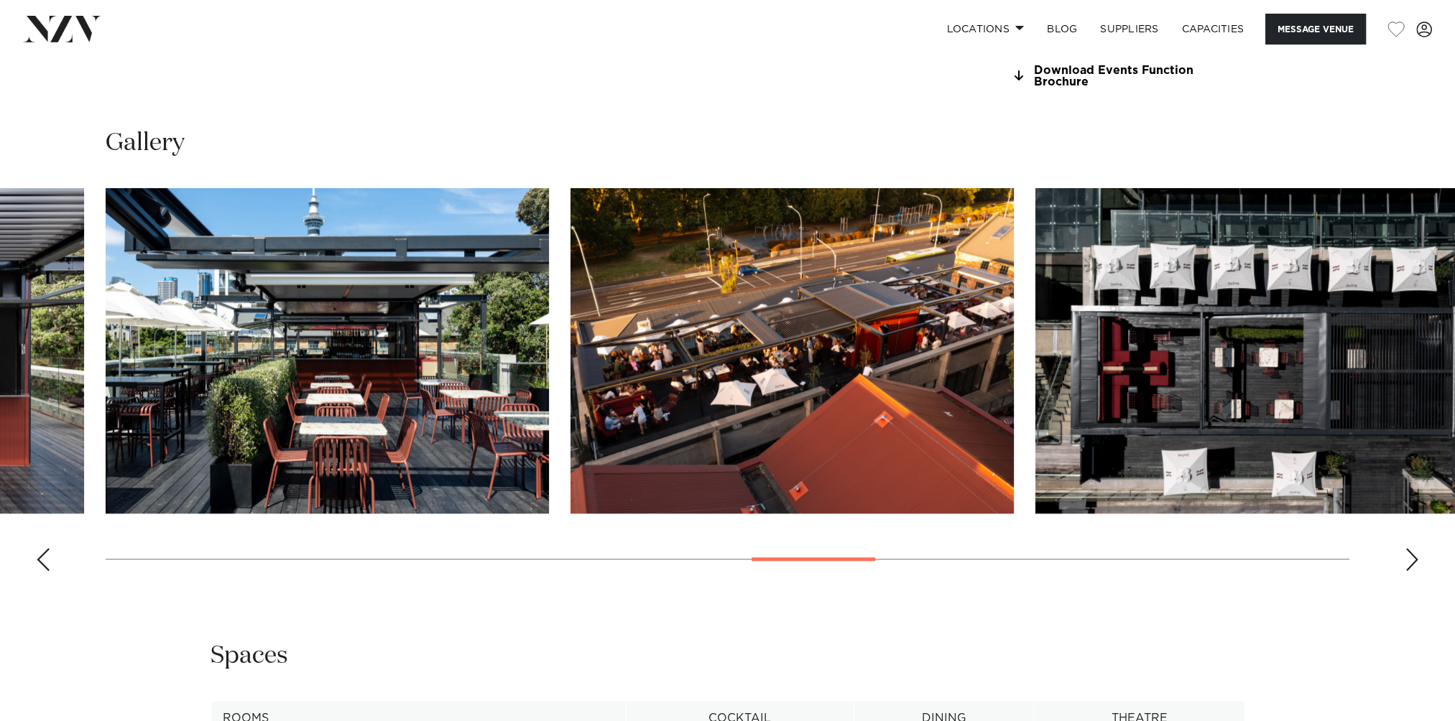 The image size is (1455, 721). What do you see at coordinates (1128, 77) in the screenshot?
I see `a: Download Events Function Brochure` at bounding box center [1128, 77].